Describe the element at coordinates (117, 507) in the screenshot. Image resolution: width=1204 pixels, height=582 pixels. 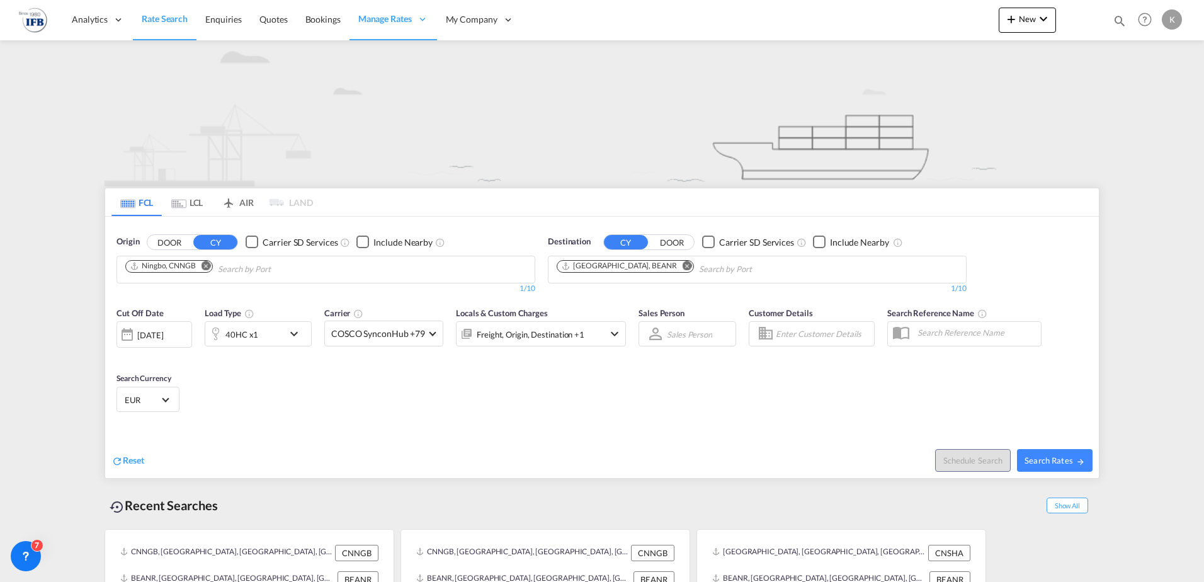
I see `md-icon: icon-backup-restore` at that location.